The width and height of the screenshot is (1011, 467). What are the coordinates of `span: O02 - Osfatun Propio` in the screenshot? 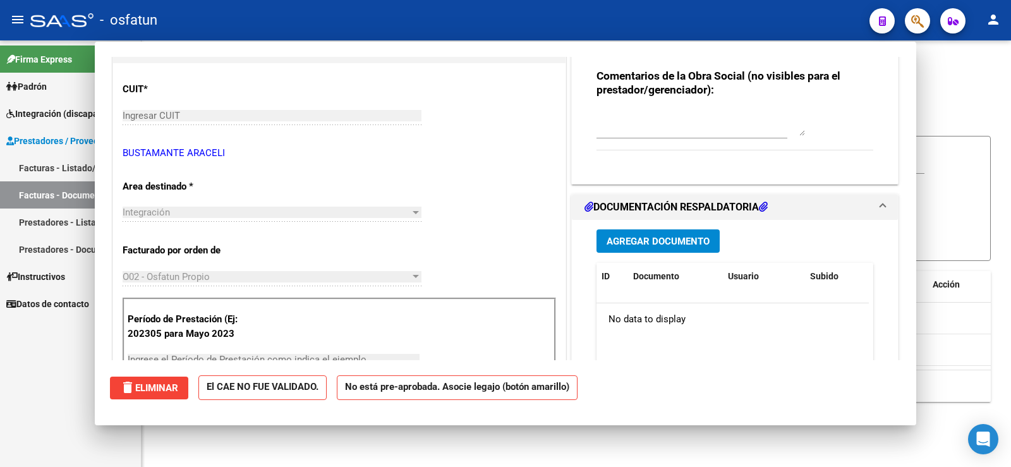 It's located at (166, 277).